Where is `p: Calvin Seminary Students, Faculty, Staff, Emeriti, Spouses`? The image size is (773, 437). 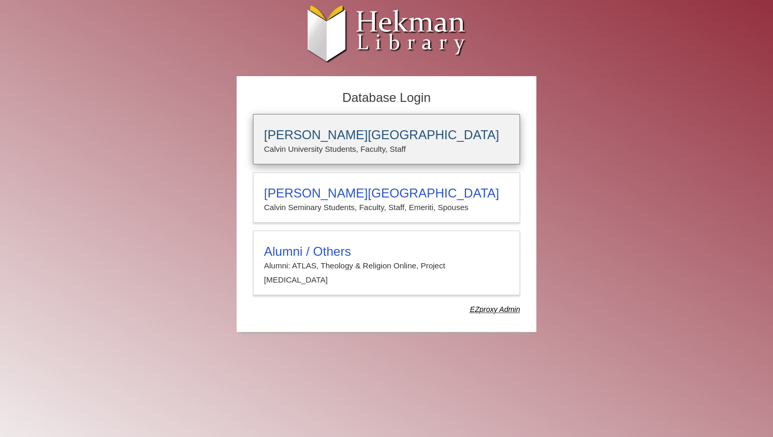 p: Calvin Seminary Students, Faculty, Staff, Emeriti, Spouses is located at coordinates (386, 208).